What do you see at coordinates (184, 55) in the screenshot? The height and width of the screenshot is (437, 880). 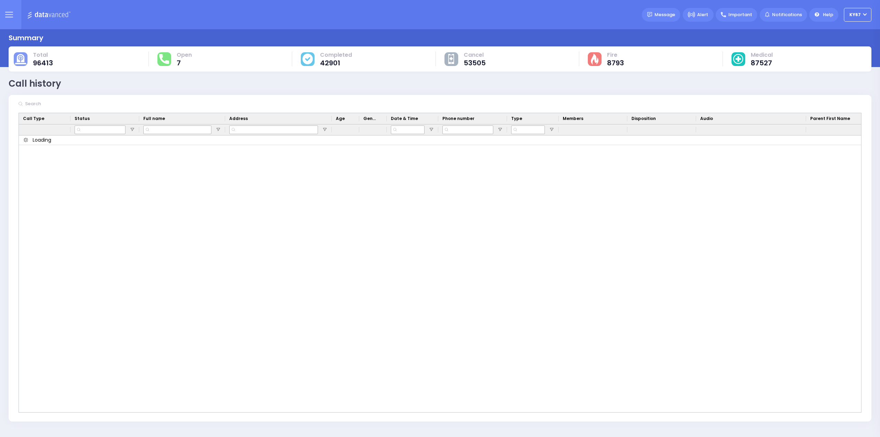 I see `span: Open` at bounding box center [184, 55].